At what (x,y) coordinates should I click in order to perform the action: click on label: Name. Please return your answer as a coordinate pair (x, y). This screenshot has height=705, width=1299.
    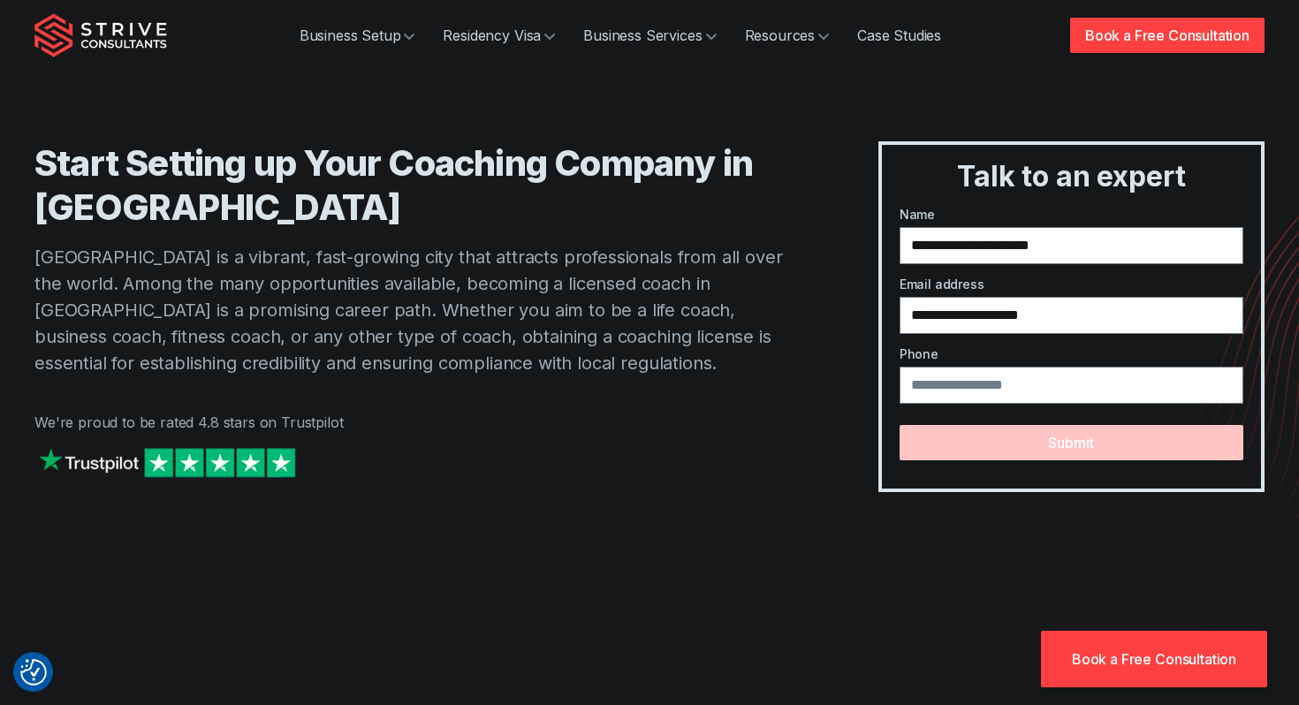
    Looking at the image, I should click on (1071, 214).